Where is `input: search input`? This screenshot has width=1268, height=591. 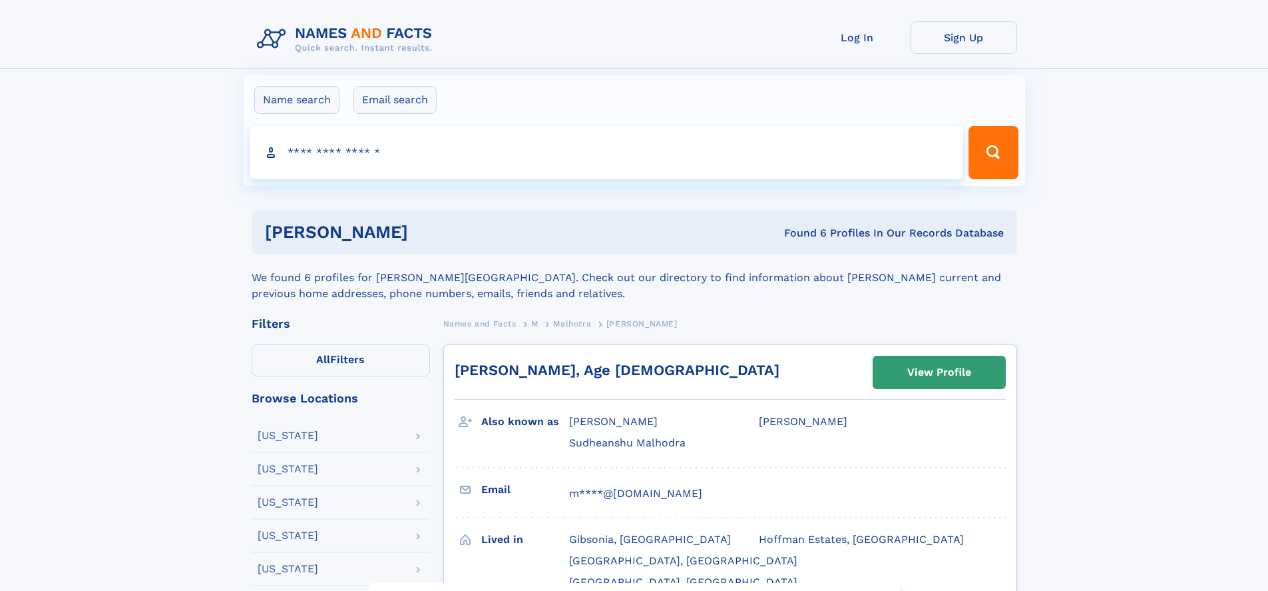 input: search input is located at coordinates (607, 152).